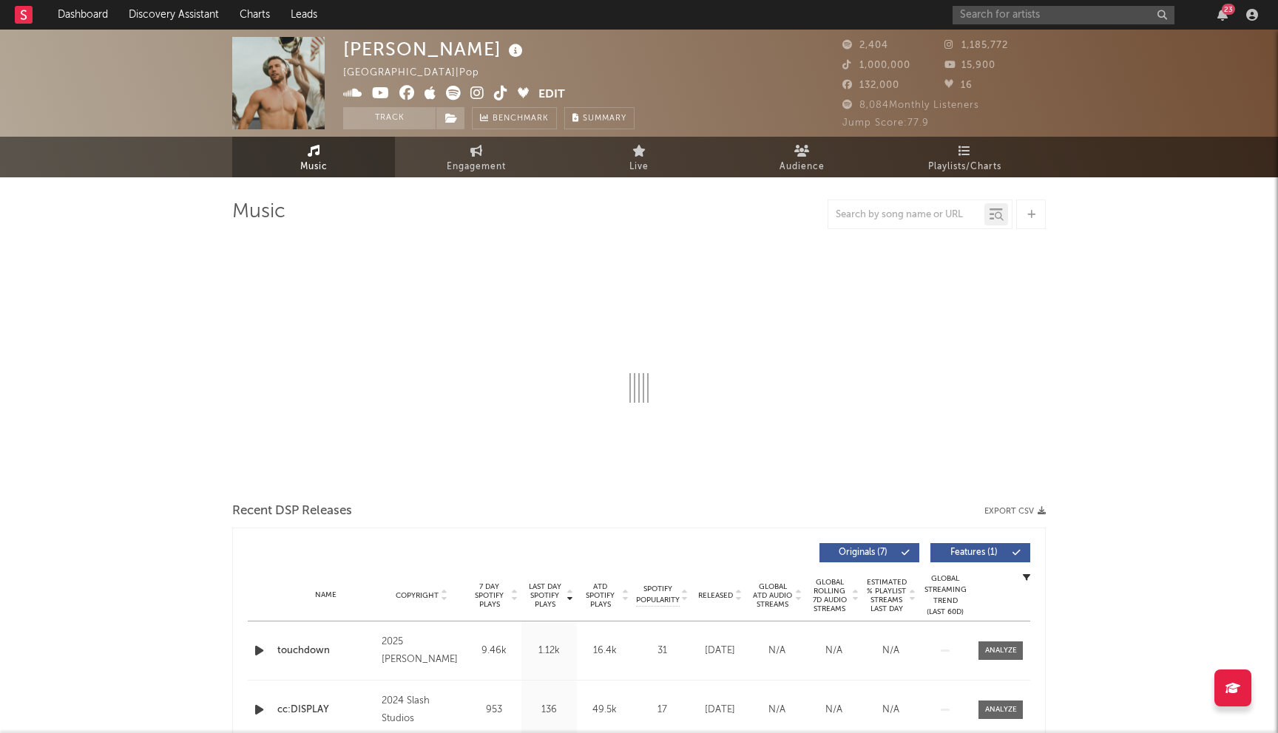 The width and height of the screenshot is (1278, 733). I want to click on span: Last Day Spotify Plays, so click(544, 596).